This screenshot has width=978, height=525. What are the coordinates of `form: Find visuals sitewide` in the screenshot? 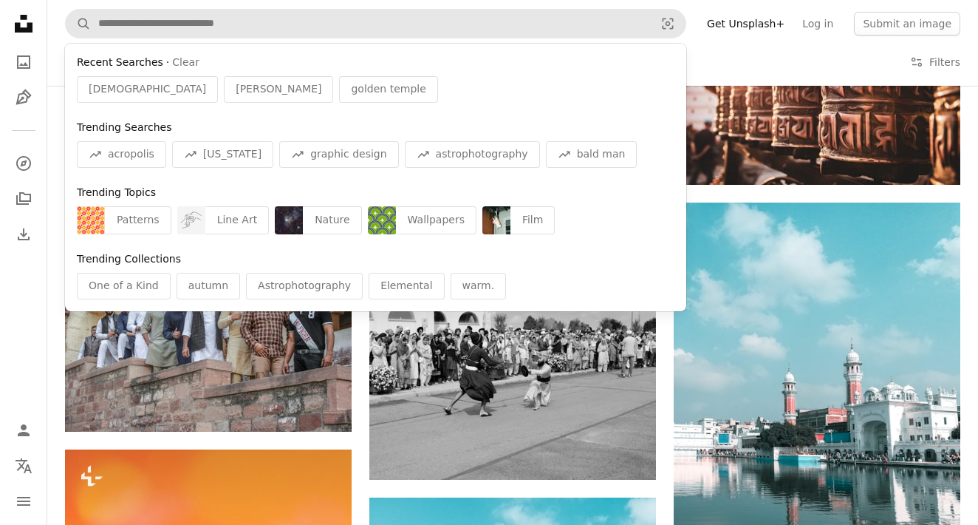 It's located at (375, 24).